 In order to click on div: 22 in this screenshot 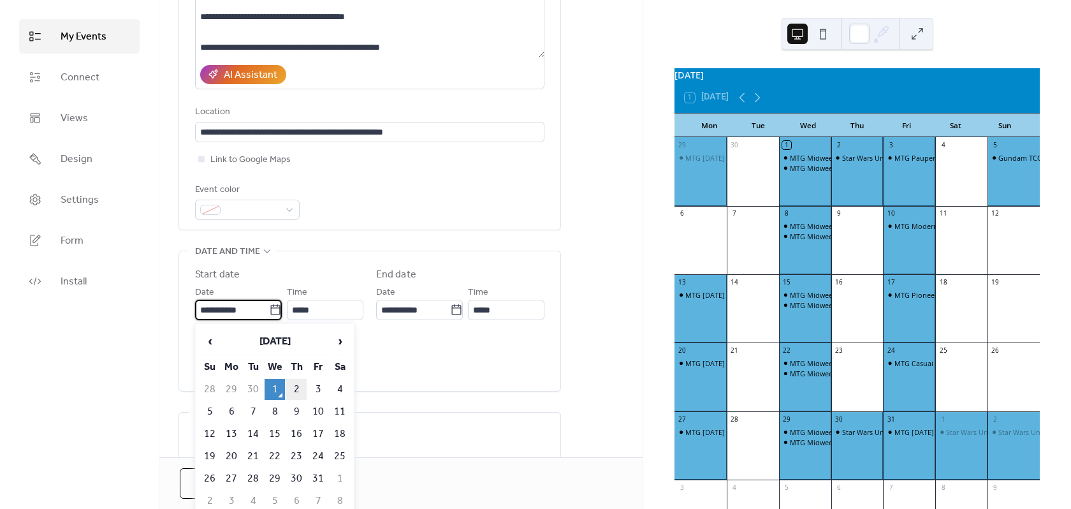, I will do `click(786, 350)`.